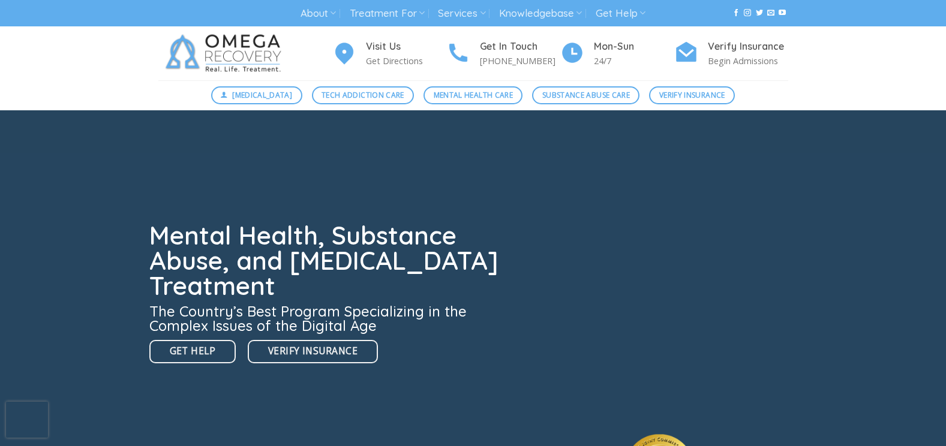 The image size is (946, 446). What do you see at coordinates (226, 53) in the screenshot?
I see `img: Omega Recovery` at bounding box center [226, 53].